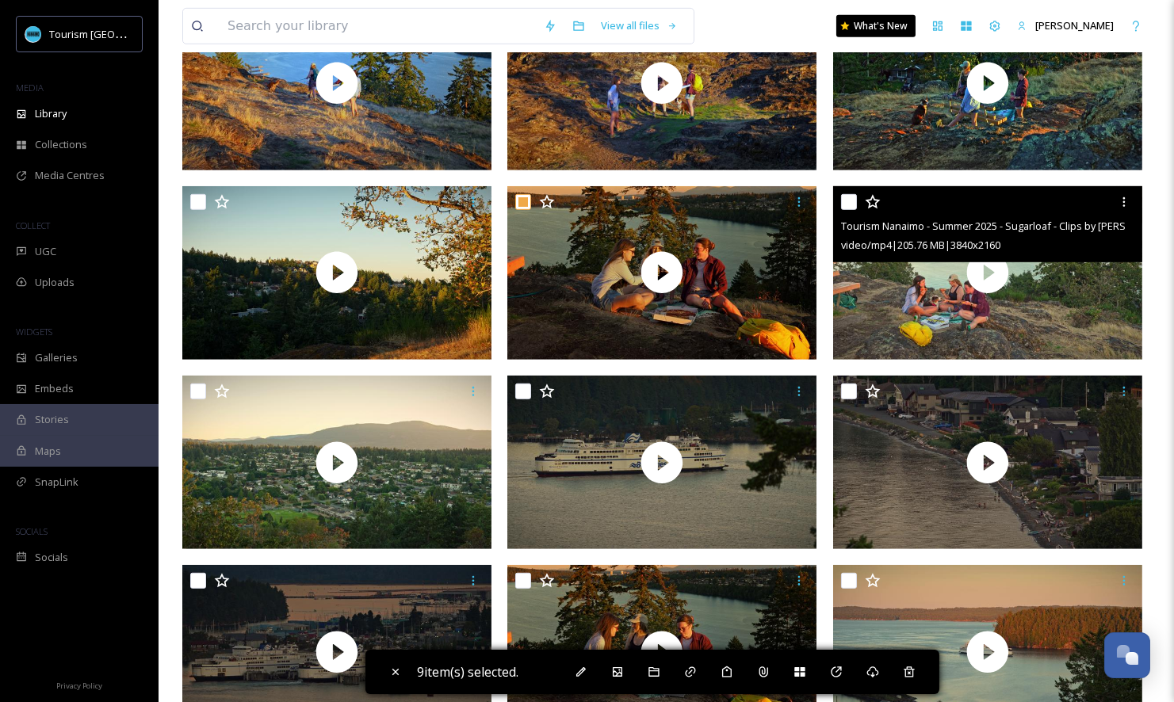 The width and height of the screenshot is (1174, 702). What do you see at coordinates (639, 25) in the screenshot?
I see `a: View all files` at bounding box center [639, 25].